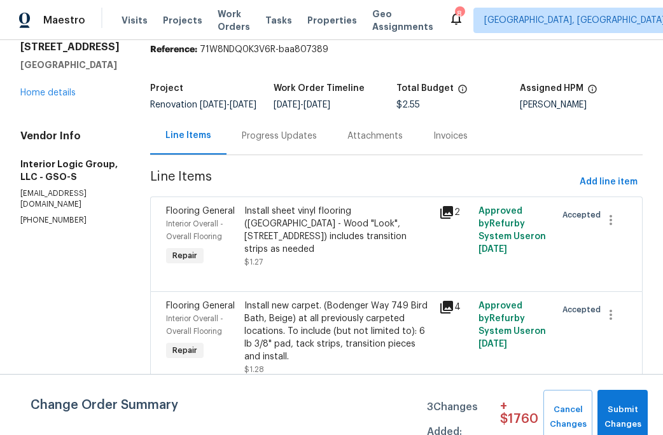  Describe the element at coordinates (592, 92) in the screenshot. I see `span: The hpm assigned to this work order.` at that location.